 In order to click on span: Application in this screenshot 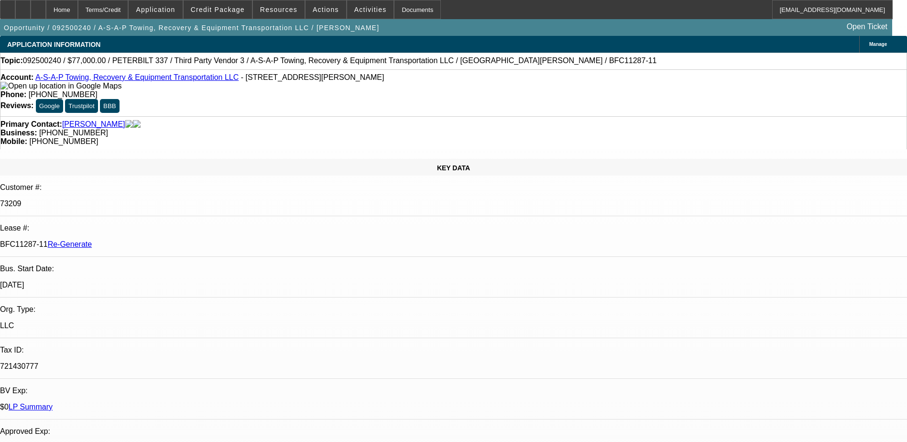, I will do `click(155, 10)`.